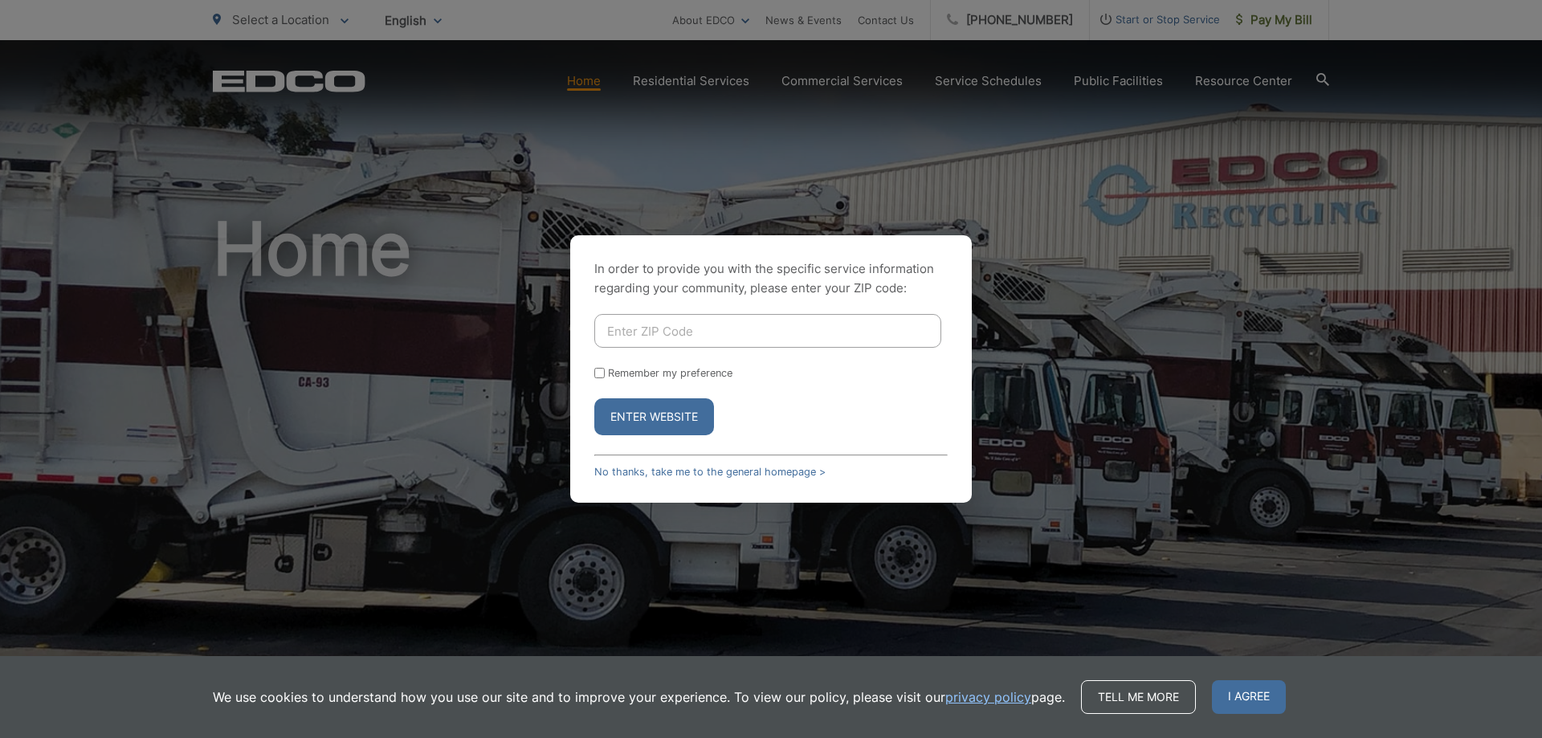  Describe the element at coordinates (771, 279) in the screenshot. I see `p: In order to provide you with the specific service information regarding your community, please en...` at that location.